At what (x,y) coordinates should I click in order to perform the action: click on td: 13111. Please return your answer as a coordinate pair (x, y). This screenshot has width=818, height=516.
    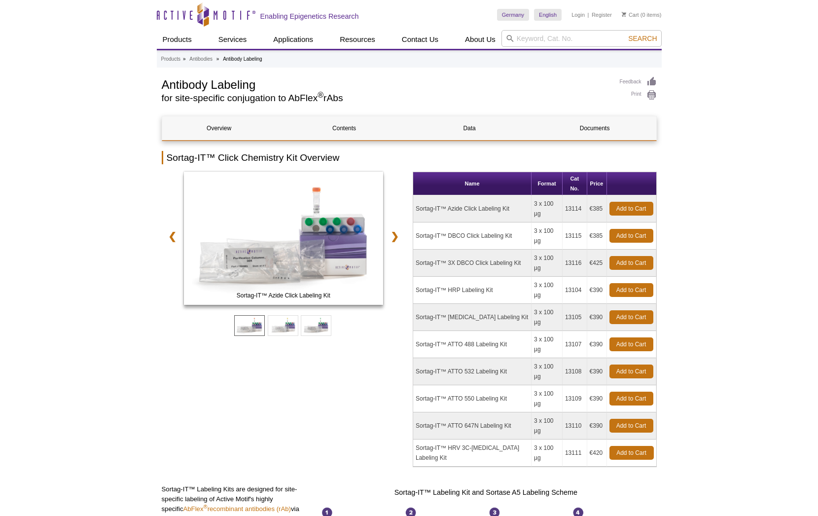
    Looking at the image, I should click on (575, 453).